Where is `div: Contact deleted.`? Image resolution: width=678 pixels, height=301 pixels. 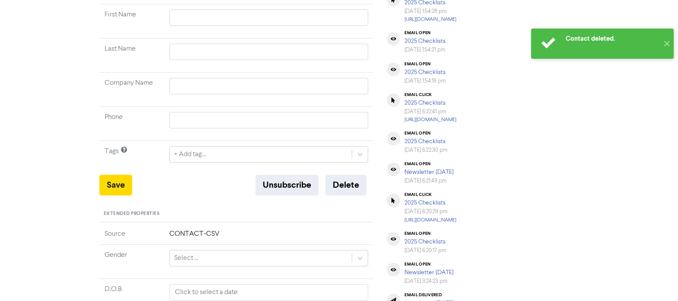 div: Contact deleted. is located at coordinates (612, 38).